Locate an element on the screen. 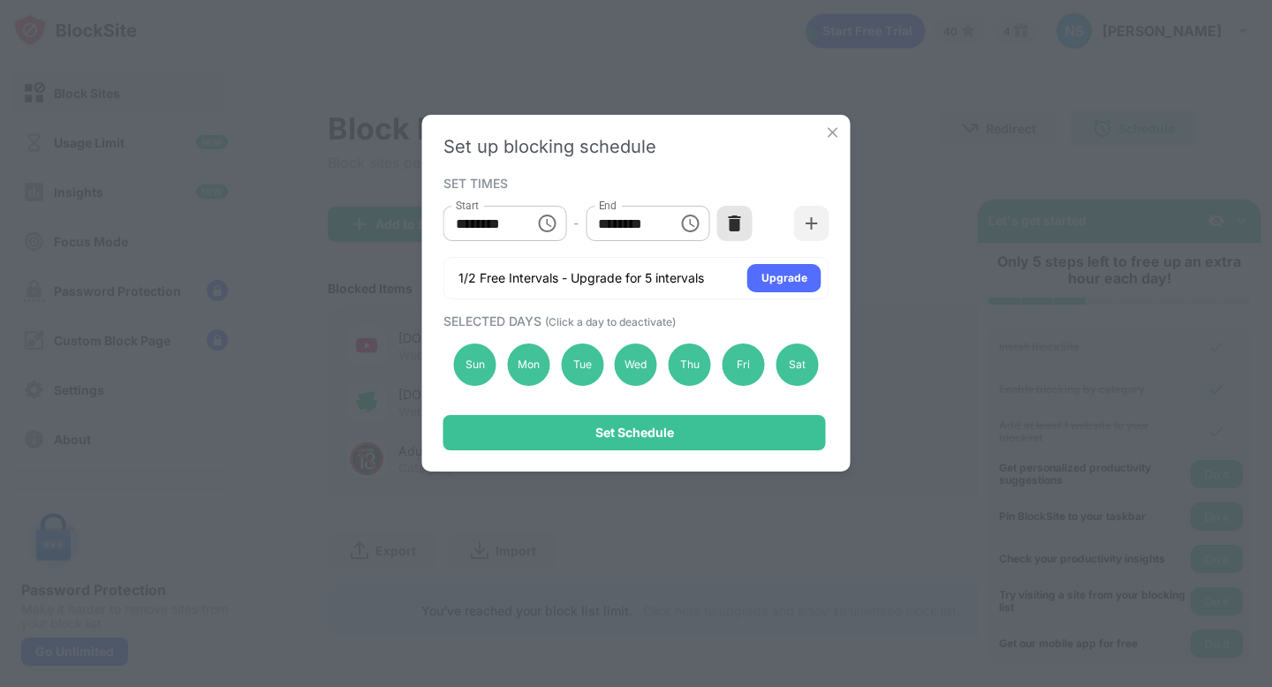 The width and height of the screenshot is (1272, 687). button: Choose time, selected time is 7:00 AM is located at coordinates (547, 223).